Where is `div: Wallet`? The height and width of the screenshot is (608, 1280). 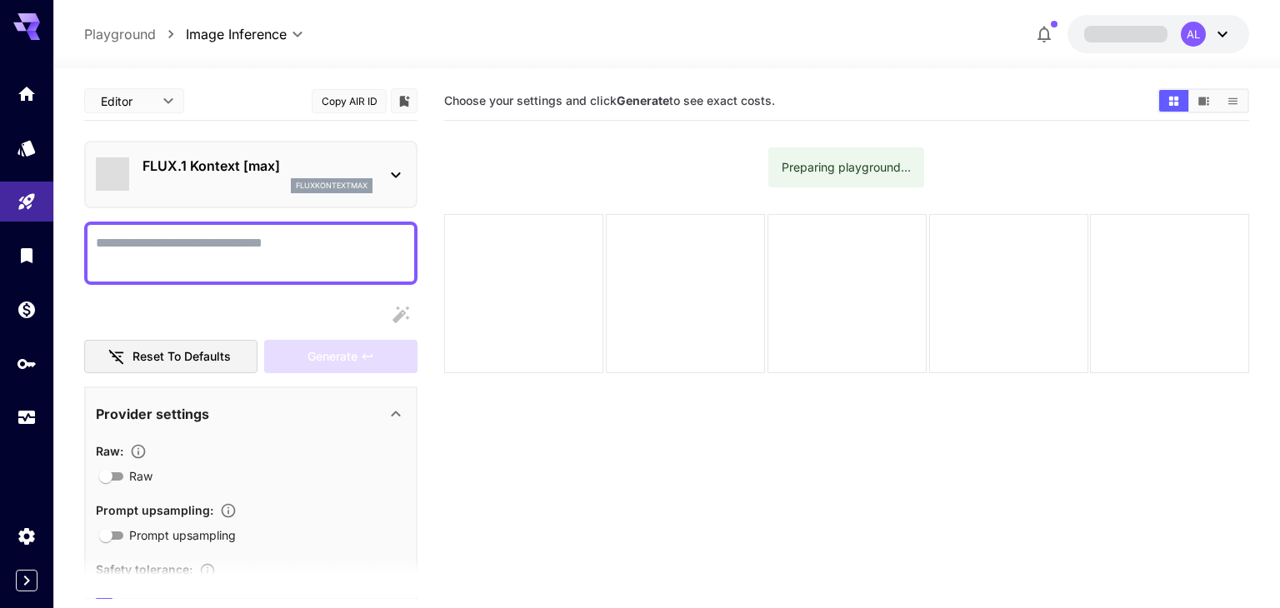
div: Wallet is located at coordinates (27, 309).